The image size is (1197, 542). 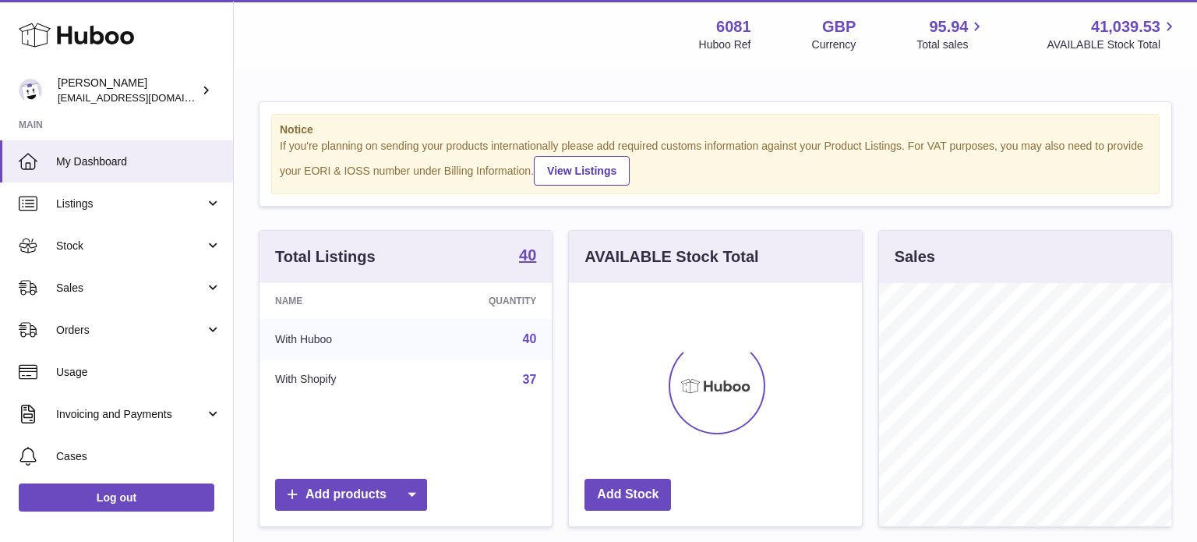 I want to click on span: 95.94, so click(x=949, y=27).